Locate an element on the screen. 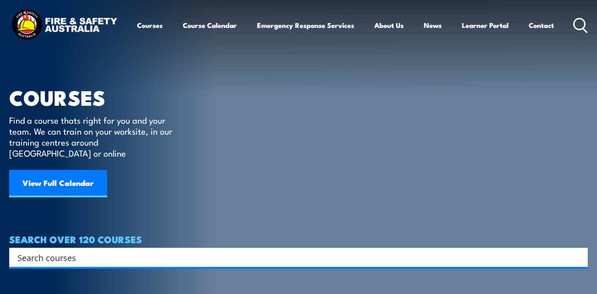 Image resolution: width=597 pixels, height=294 pixels. input: Search input is located at coordinates (292, 258).